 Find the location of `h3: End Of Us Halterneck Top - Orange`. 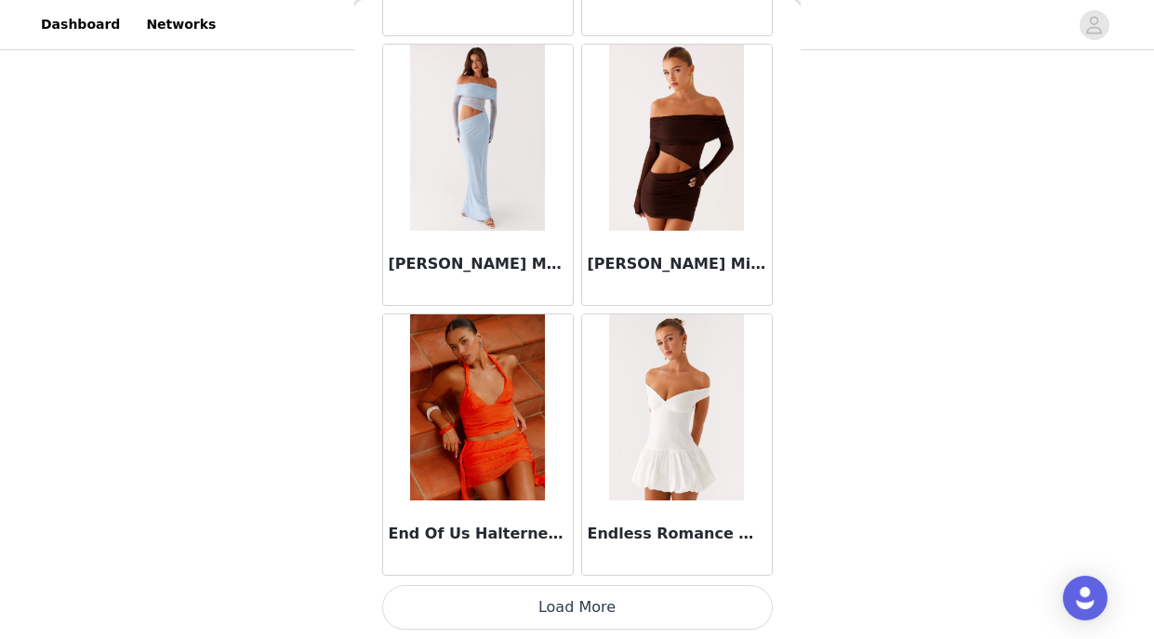

h3: End Of Us Halterneck Top - Orange is located at coordinates (478, 534).